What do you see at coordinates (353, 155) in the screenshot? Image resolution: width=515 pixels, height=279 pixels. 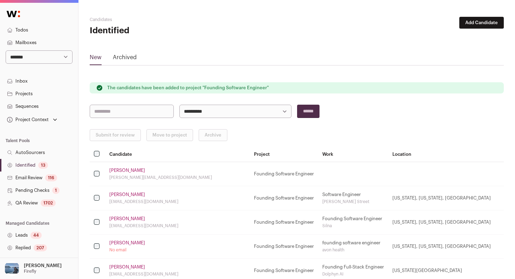 I see `th: Work` at bounding box center [353, 155].